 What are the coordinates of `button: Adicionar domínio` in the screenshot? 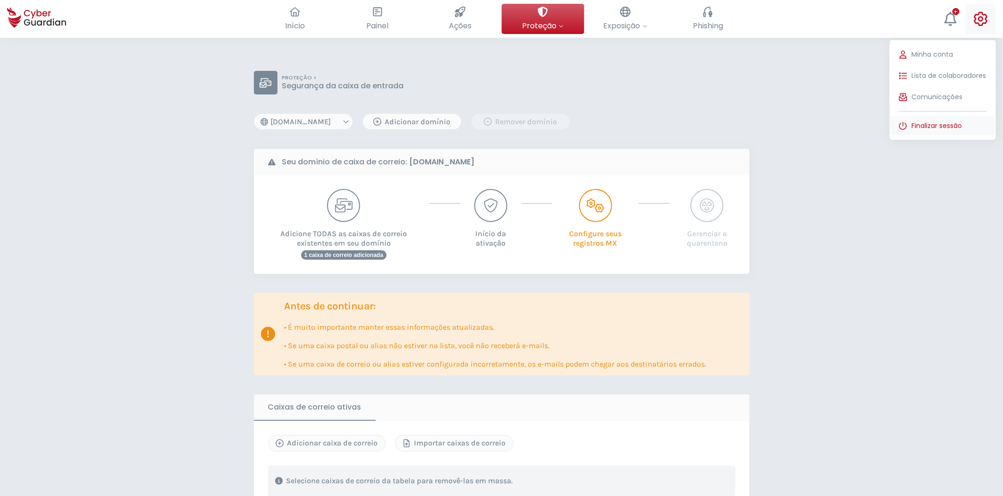 It's located at (412, 121).